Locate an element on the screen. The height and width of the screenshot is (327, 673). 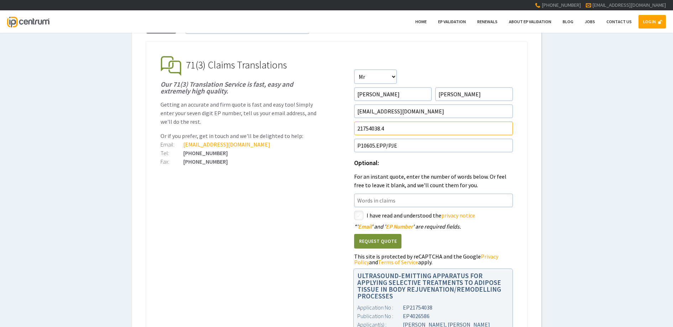
span: EP Validation is located at coordinates (452, 21).